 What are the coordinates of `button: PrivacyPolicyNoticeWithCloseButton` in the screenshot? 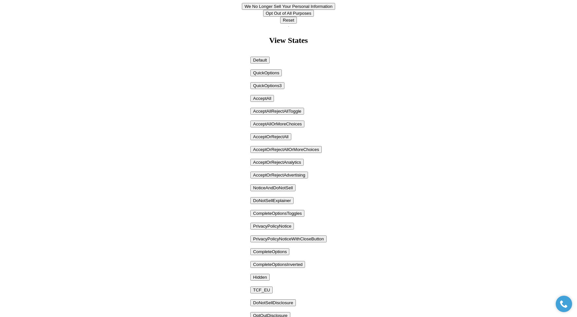 It's located at (288, 239).